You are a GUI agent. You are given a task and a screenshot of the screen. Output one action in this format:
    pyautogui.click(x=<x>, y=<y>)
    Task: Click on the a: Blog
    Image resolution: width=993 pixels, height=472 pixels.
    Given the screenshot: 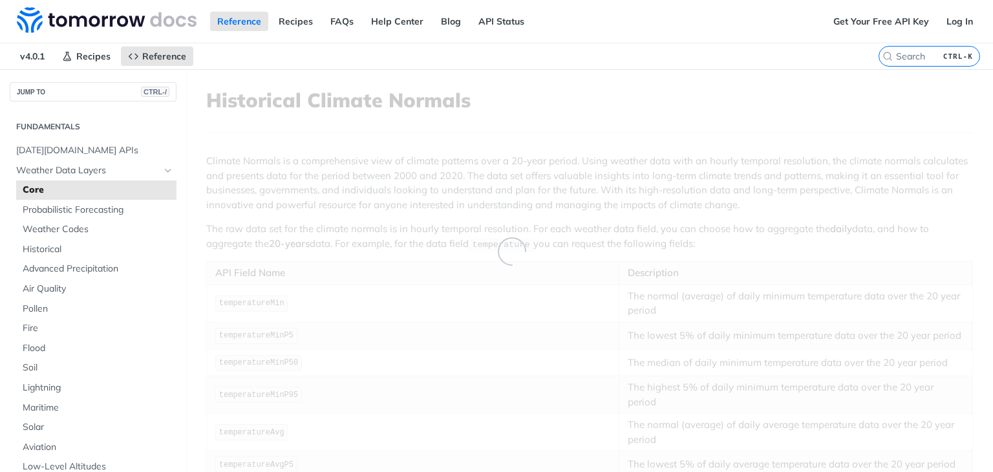 What is the action you would take?
    pyautogui.click(x=451, y=21)
    